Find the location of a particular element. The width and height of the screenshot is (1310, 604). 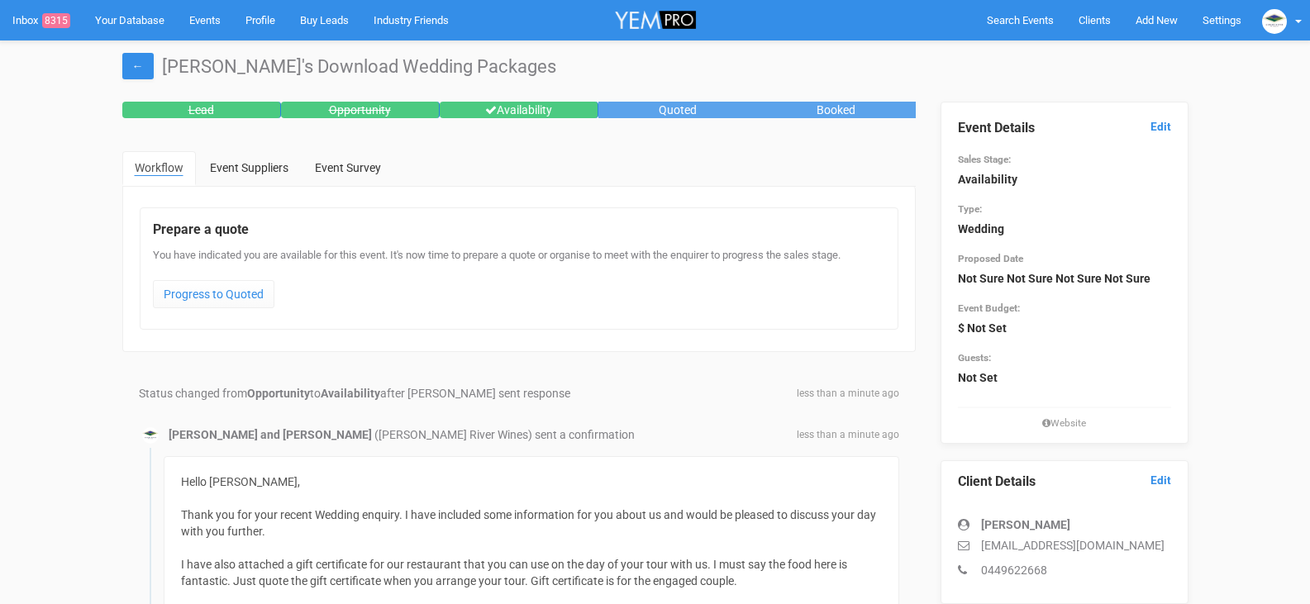

legend: Event Details is located at coordinates (1065, 128).